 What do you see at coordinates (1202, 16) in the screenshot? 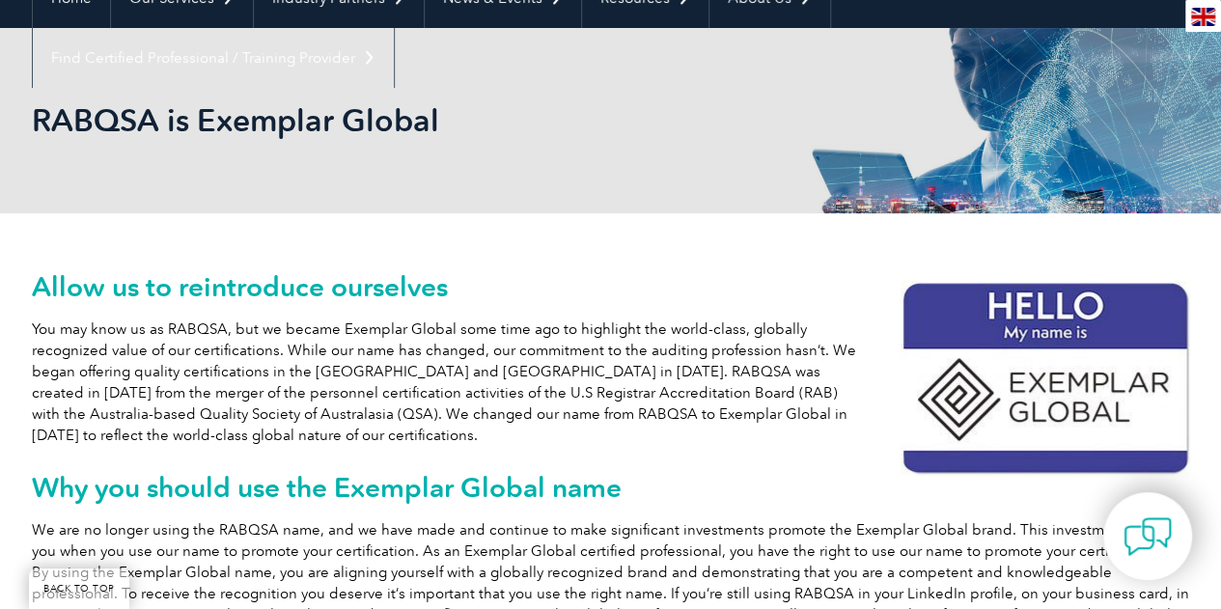
I see `img: en` at bounding box center [1202, 16].